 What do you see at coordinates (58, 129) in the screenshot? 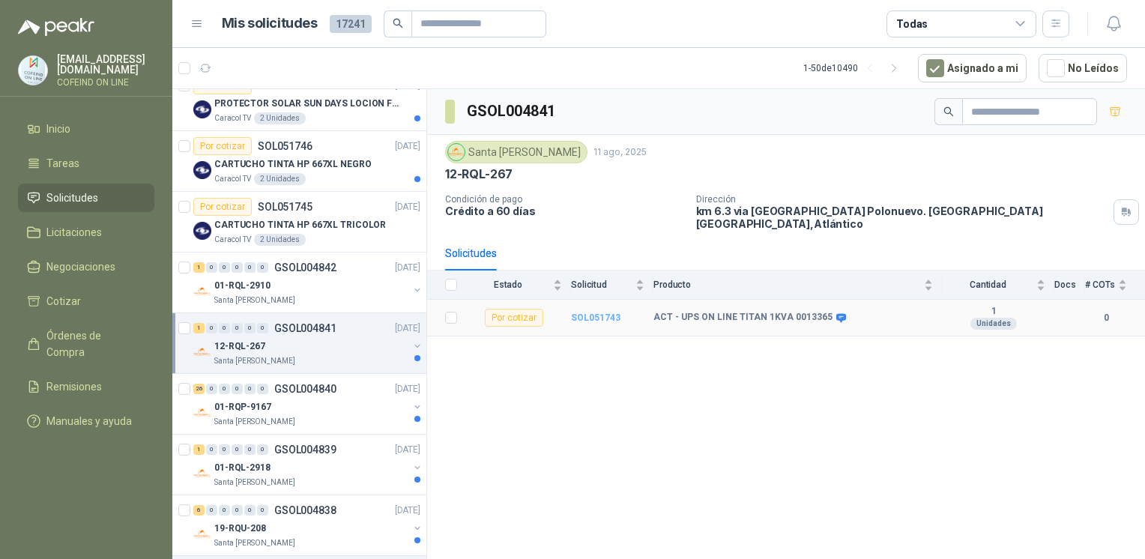
I see `span: Inicio` at bounding box center [58, 129].